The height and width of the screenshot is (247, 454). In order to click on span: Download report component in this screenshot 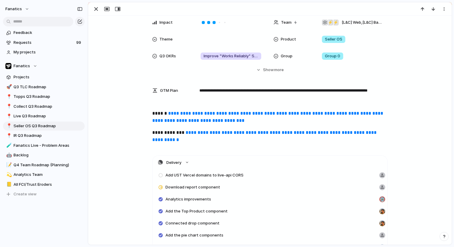, I will do `click(193, 187)`.